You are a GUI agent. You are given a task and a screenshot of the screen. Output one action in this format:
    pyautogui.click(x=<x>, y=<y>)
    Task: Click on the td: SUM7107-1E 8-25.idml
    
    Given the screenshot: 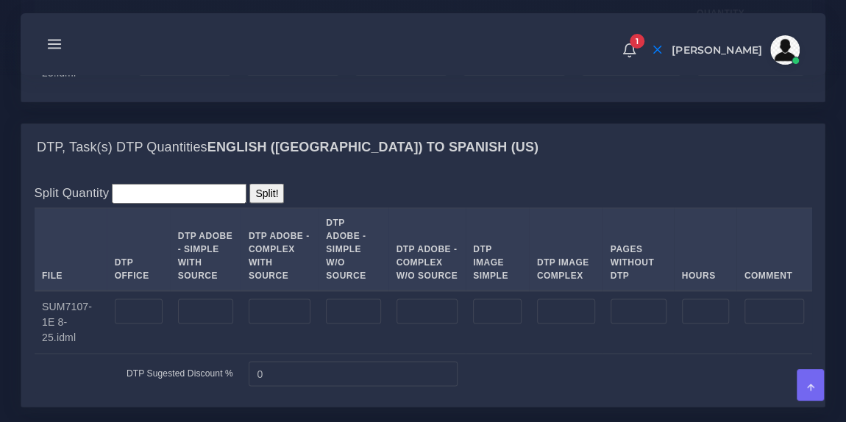 What is the action you would take?
    pyautogui.click(x=71, y=322)
    